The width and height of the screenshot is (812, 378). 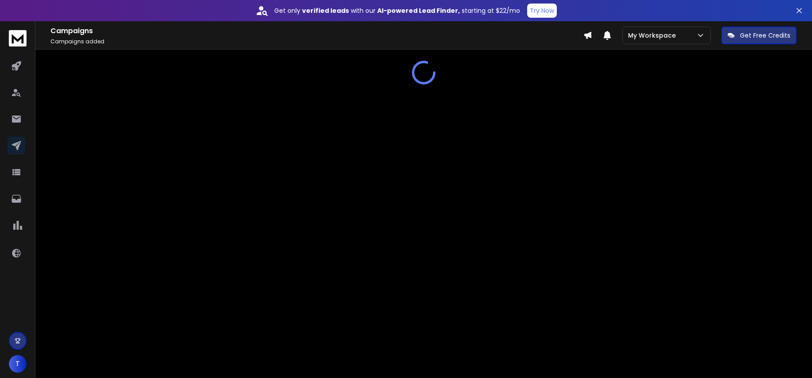 What do you see at coordinates (18, 38) in the screenshot?
I see `img: logo` at bounding box center [18, 38].